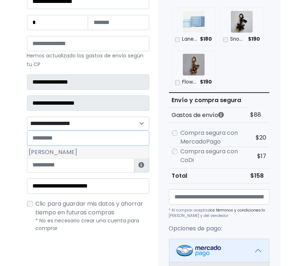  I want to click on th: Envío y compra segura, so click(208, 100).